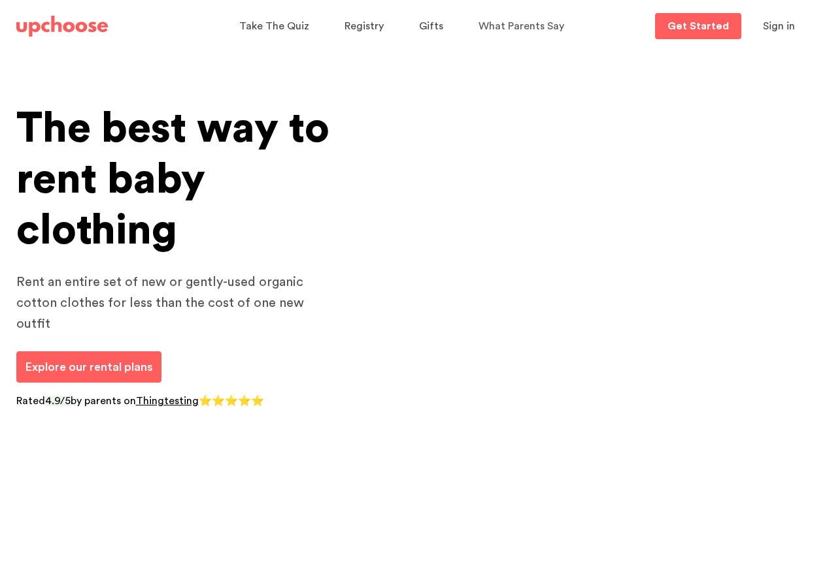 The width and height of the screenshot is (827, 570). Describe the element at coordinates (698, 26) in the screenshot. I see `p: Get Started` at that location.